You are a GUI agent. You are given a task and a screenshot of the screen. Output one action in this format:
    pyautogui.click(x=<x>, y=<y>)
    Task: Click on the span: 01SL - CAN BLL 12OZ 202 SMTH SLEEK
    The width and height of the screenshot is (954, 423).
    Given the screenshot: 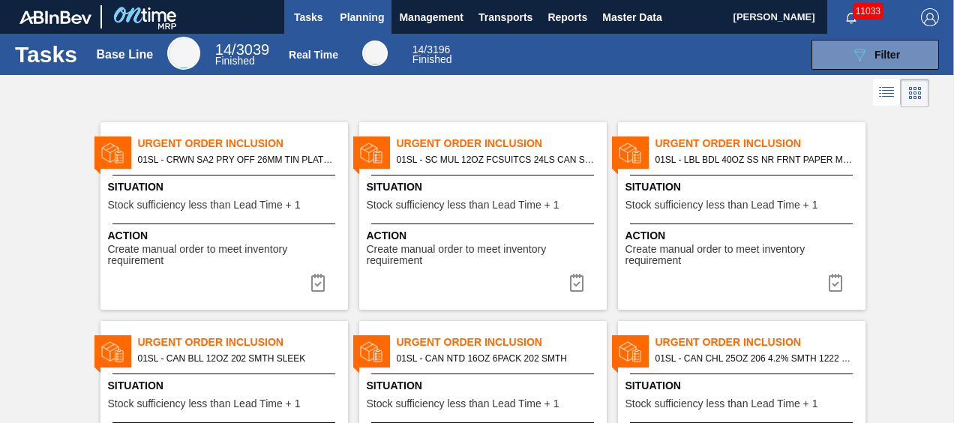 What is the action you would take?
    pyautogui.click(x=237, y=358)
    